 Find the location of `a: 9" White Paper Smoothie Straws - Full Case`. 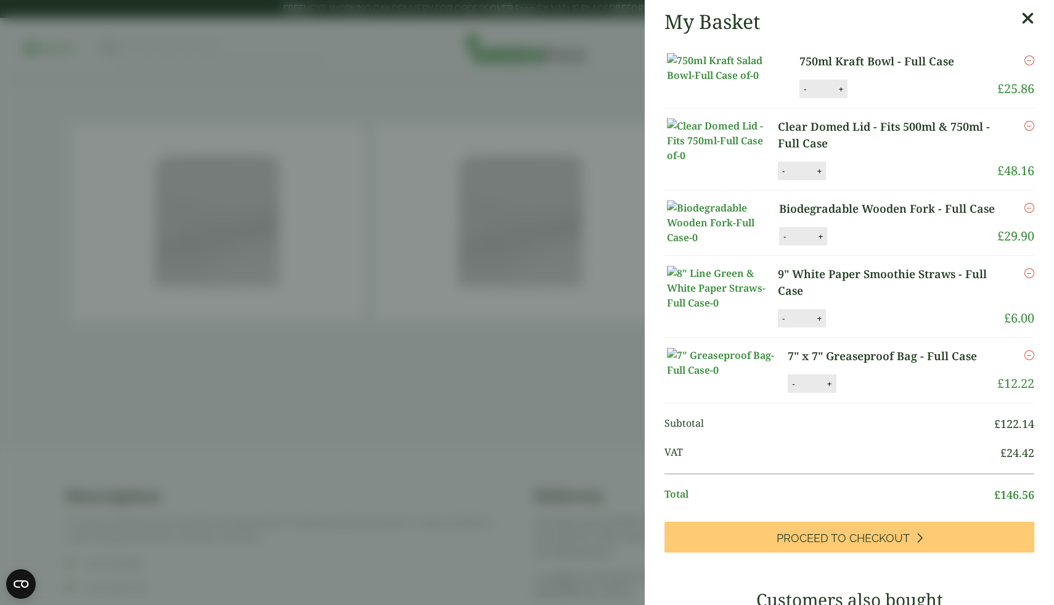

a: 9" White Paper Smoothie Straws - Full Case is located at coordinates (891, 282).